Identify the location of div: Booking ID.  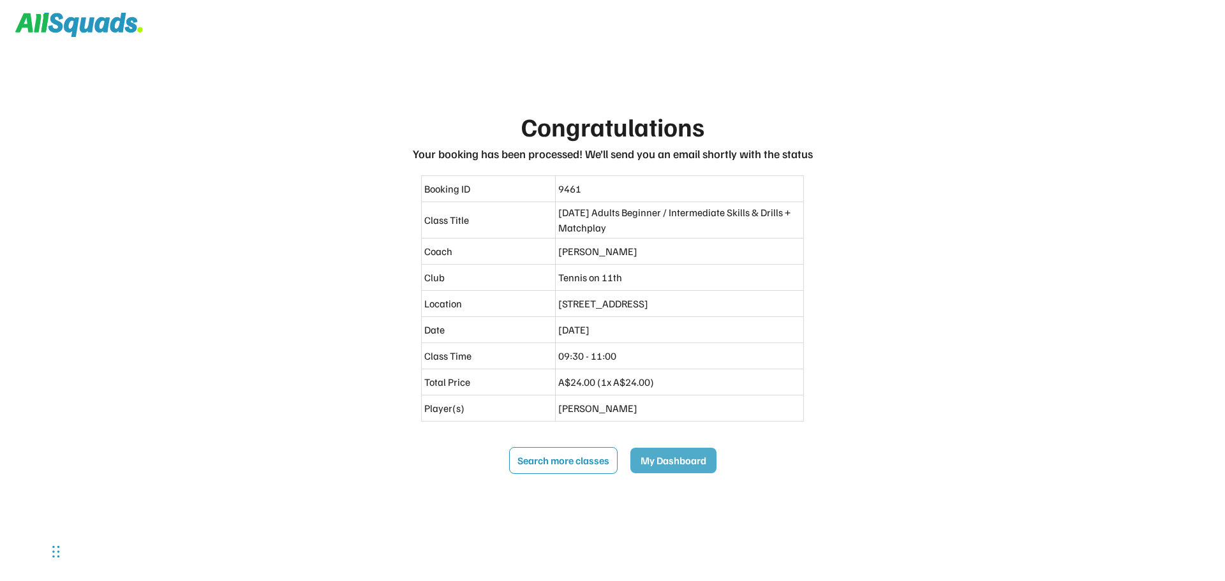
(488, 189).